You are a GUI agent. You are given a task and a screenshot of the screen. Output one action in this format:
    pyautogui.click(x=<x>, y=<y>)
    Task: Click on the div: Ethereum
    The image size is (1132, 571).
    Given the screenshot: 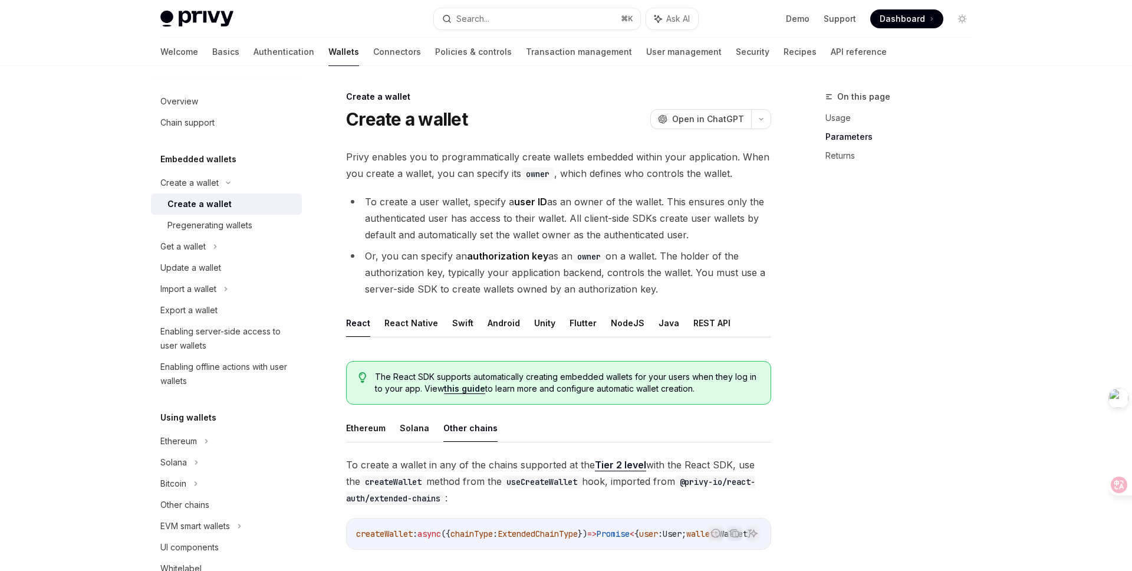 What is the action you would take?
    pyautogui.click(x=179, y=441)
    